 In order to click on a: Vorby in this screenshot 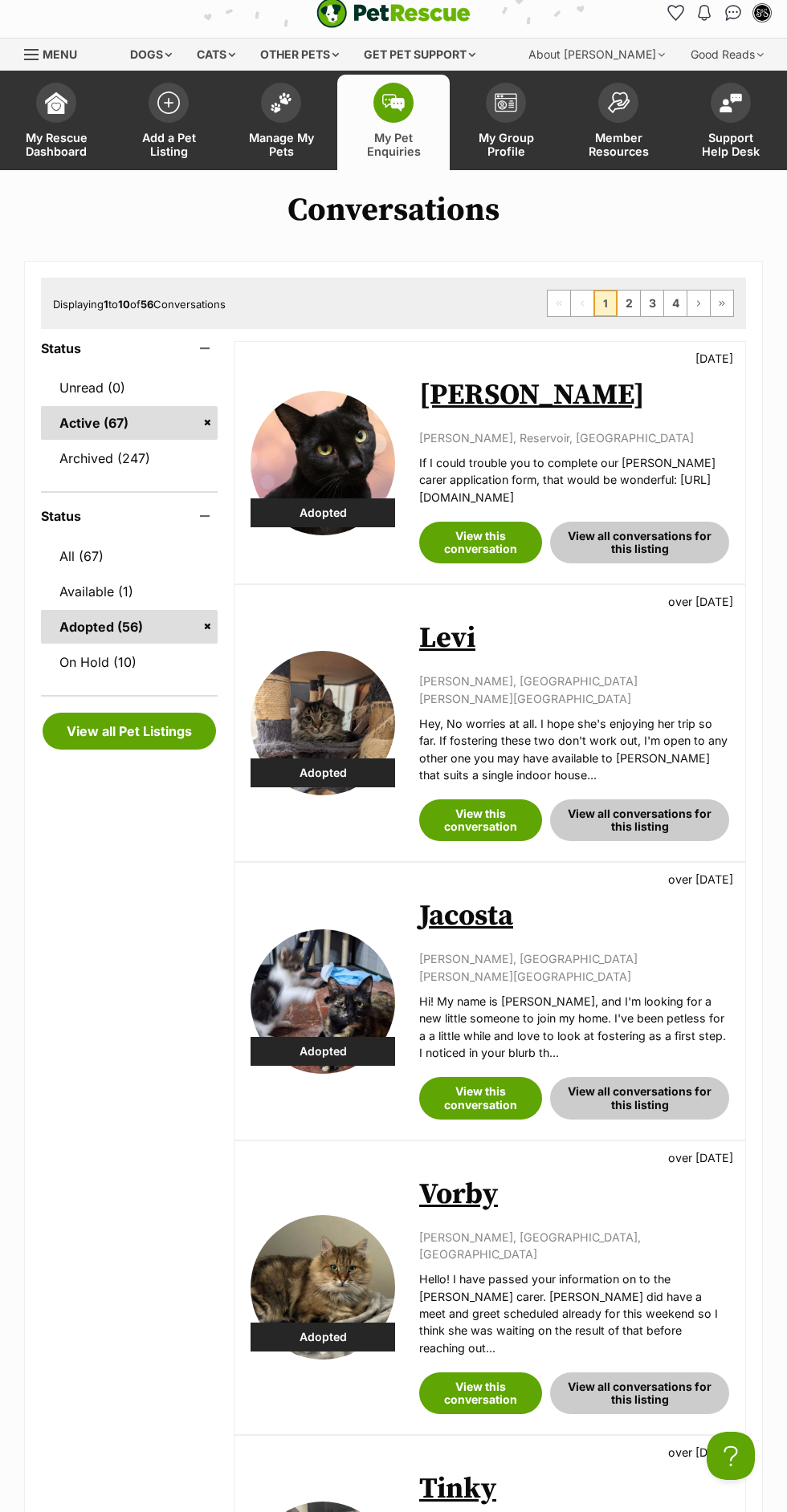, I will do `click(458, 1194)`.